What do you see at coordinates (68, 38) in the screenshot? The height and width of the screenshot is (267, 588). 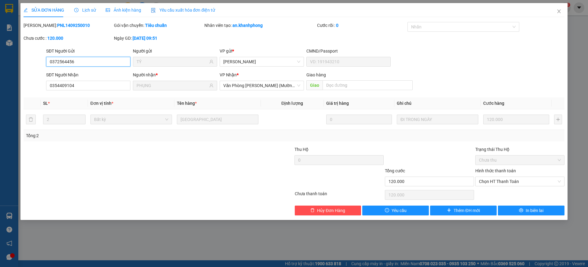 I see `div: Chưa cước :` at bounding box center [68, 38].